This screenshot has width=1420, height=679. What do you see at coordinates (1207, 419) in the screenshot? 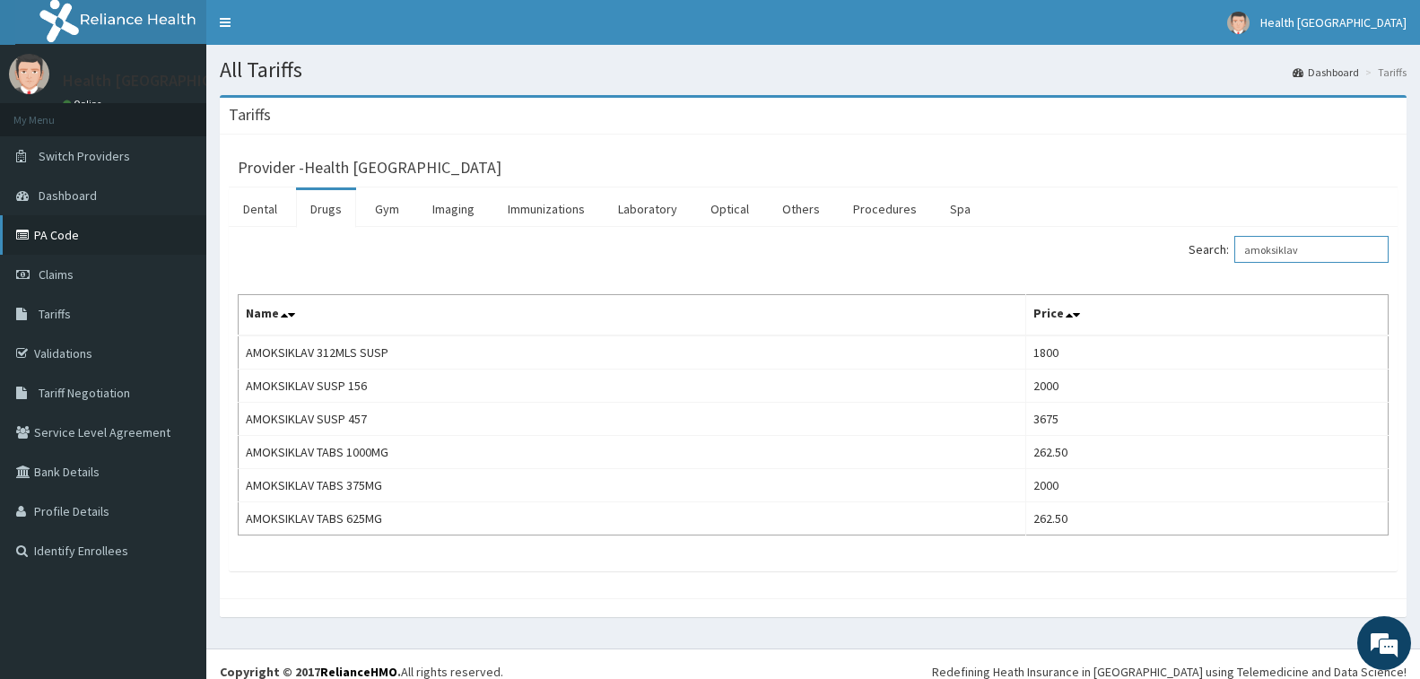
I see `td: 3675` at bounding box center [1207, 419].